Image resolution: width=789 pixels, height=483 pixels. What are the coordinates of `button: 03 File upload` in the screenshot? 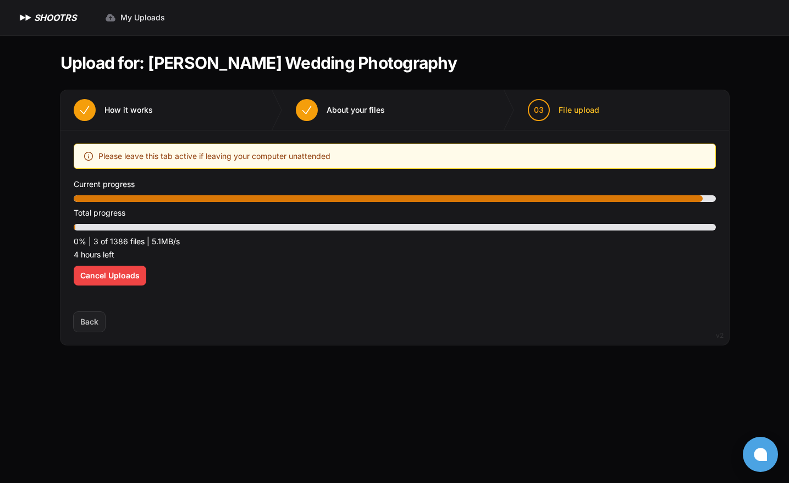 It's located at (564, 110).